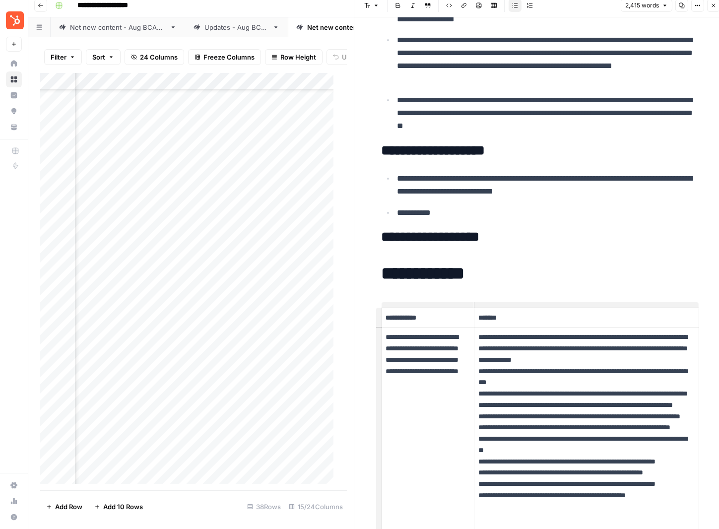  I want to click on a: Insights, so click(14, 95).